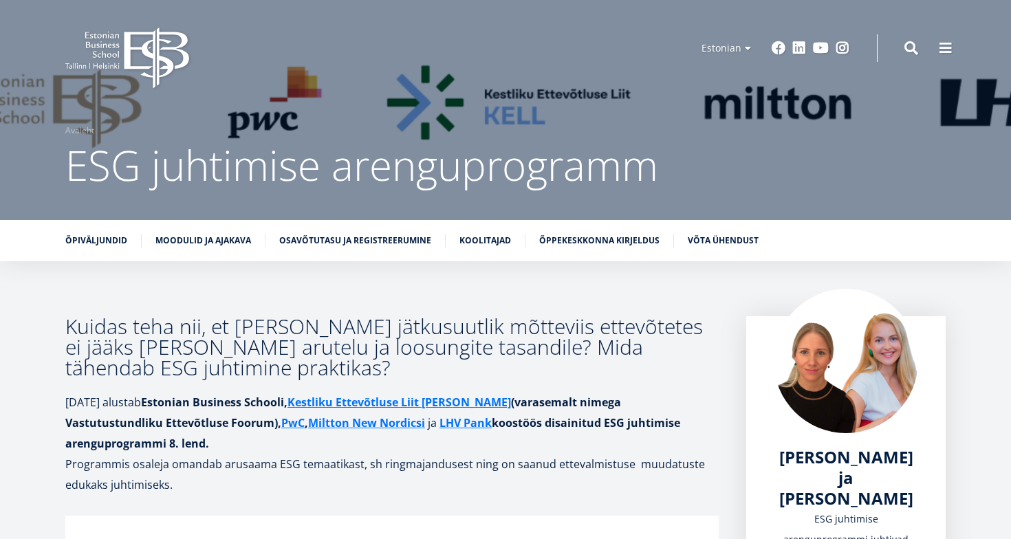 This screenshot has width=1011, height=539. Describe the element at coordinates (367, 423) in the screenshot. I see `a: Miltton New Nordicsi` at that location.